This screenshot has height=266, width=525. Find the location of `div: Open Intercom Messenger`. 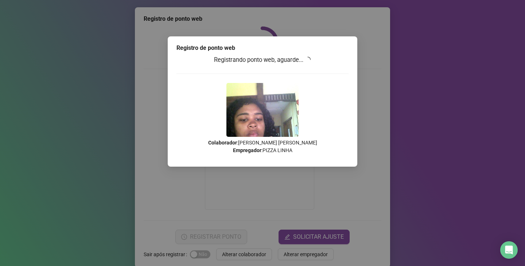

div: Open Intercom Messenger is located at coordinates (509, 250).